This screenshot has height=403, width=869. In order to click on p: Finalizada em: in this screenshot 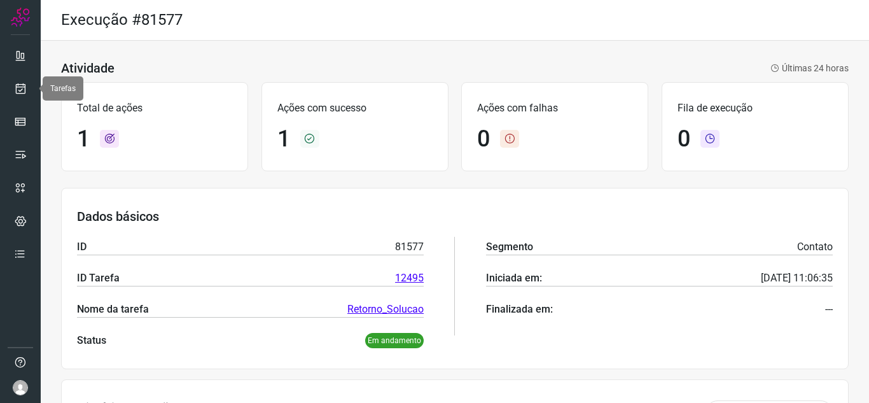, I will do `click(519, 309)`.